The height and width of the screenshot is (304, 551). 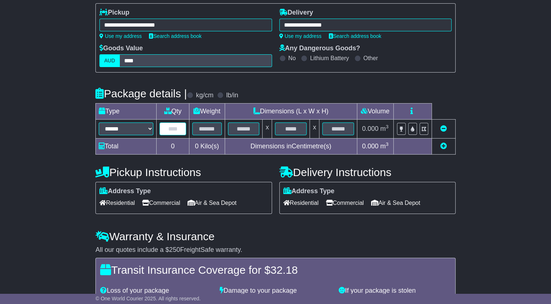 I want to click on label: Lithium Battery, so click(x=329, y=58).